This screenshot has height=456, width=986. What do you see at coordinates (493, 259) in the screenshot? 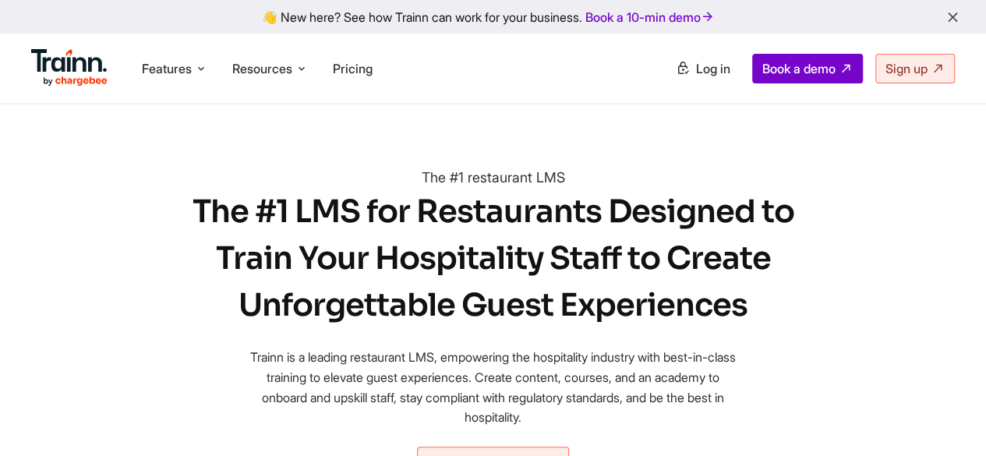
I see `h1: The #1 LMS for Restaurants Designed to Train Your Hospitality Staff to Create Unforgettable Guest...` at bounding box center [493, 259].